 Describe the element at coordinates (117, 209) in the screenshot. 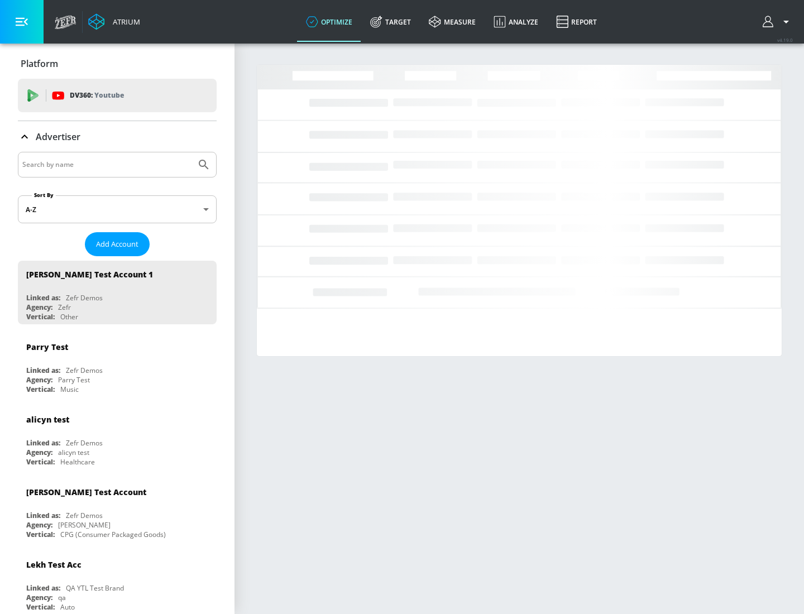

I see `div: A-Z` at that location.